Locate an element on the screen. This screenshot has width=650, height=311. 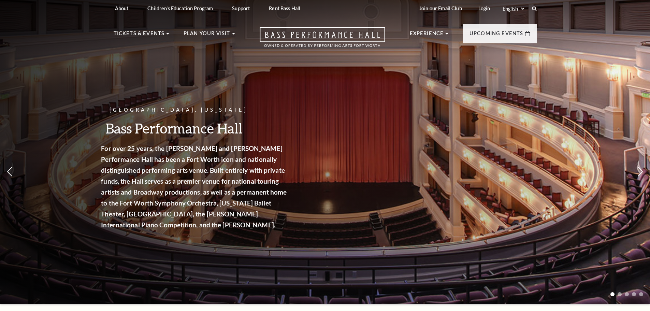
p: About is located at coordinates (122, 8).